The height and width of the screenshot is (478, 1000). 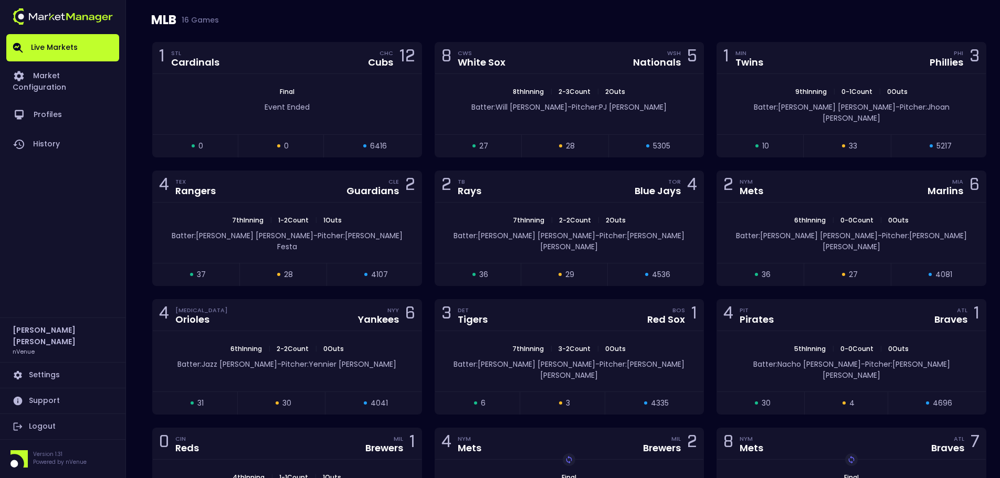 What do you see at coordinates (293, 349) in the screenshot?
I see `span: 2 - 2 Count` at bounding box center [293, 349].